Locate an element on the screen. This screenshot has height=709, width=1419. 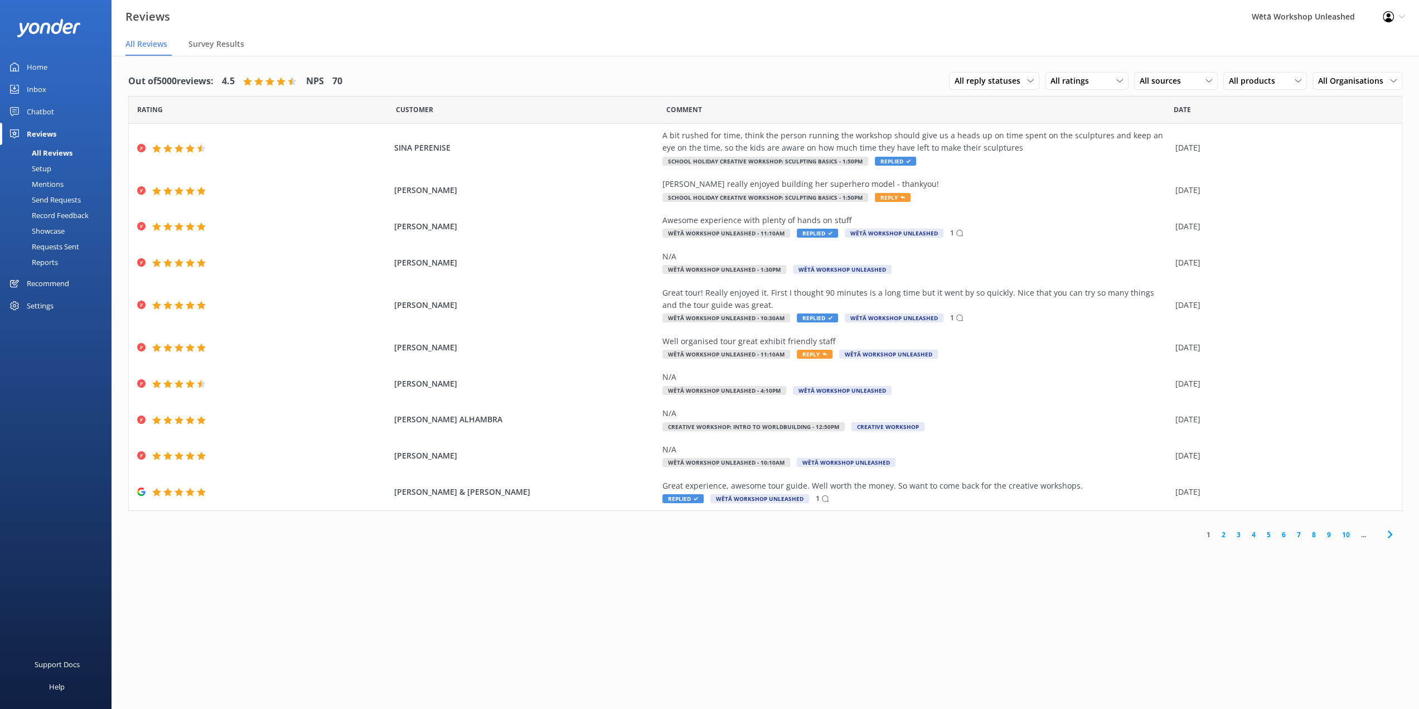
div: Support Docs is located at coordinates (57, 664).